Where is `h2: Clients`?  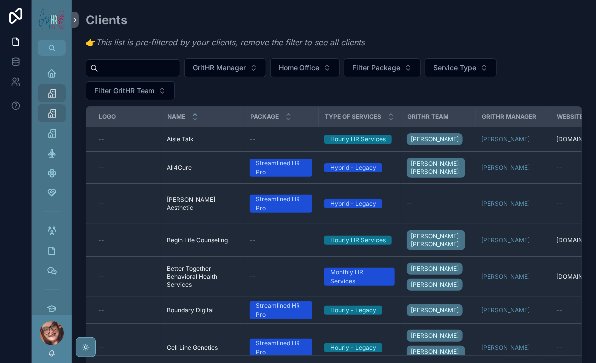 h2: Clients is located at coordinates (225, 20).